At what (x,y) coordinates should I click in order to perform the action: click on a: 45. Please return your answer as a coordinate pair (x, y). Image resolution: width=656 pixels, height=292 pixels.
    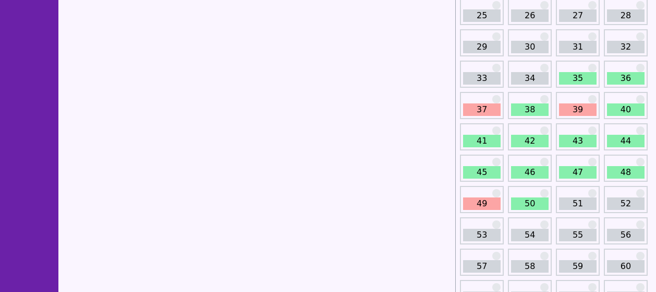
    Looking at the image, I should click on (482, 172).